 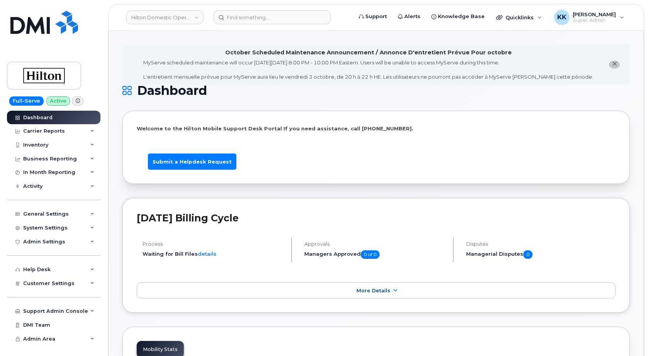 What do you see at coordinates (375, 244) in the screenshot?
I see `h4: Approvals` at bounding box center [375, 244].